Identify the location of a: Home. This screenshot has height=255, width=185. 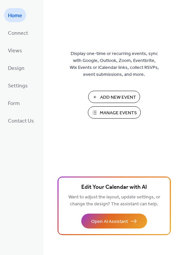
(15, 15).